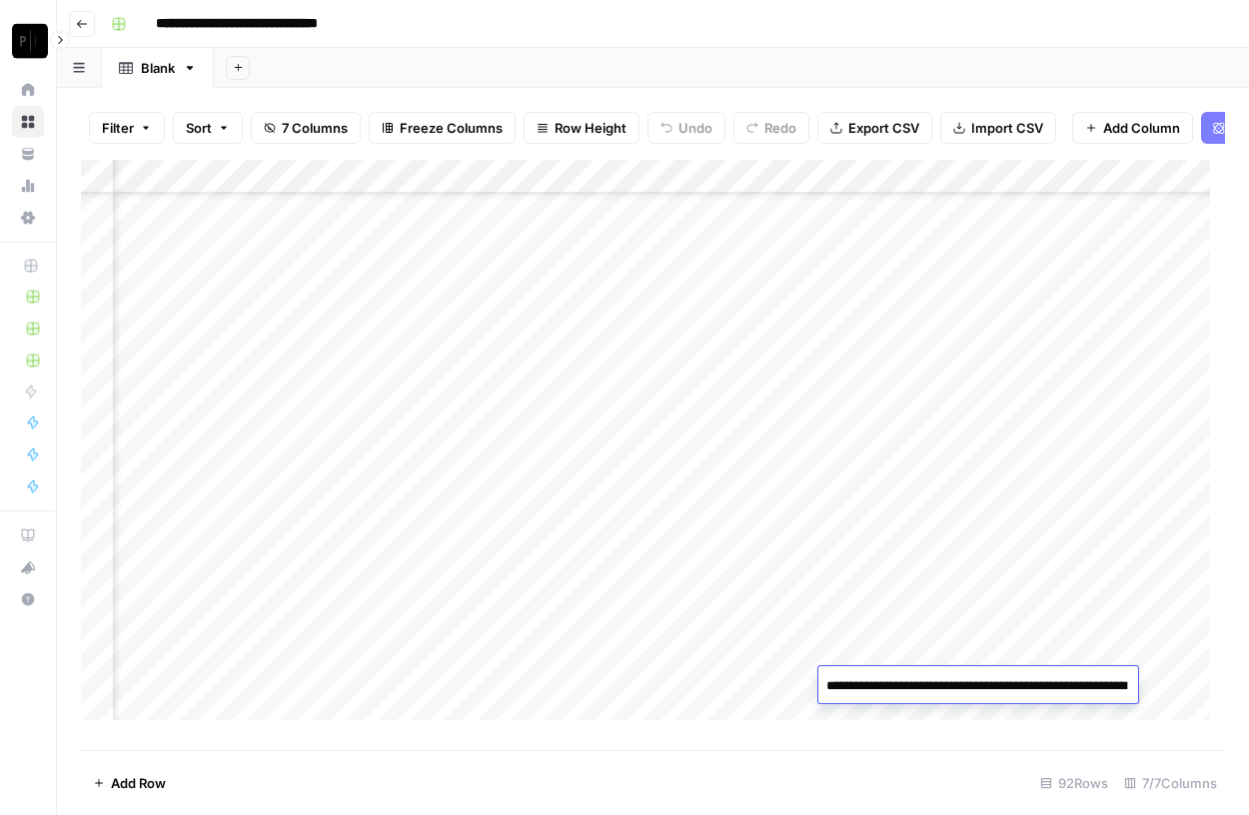 Image resolution: width=1249 pixels, height=815 pixels. I want to click on a: Blank, so click(158, 68).